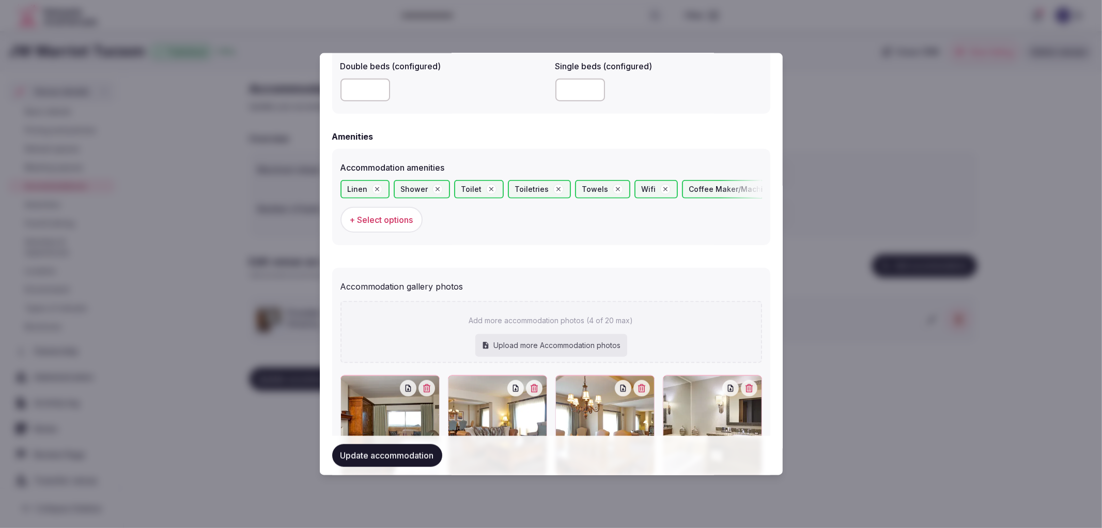 The width and height of the screenshot is (1102, 528). Describe the element at coordinates (479, 189) in the screenshot. I see `div: Toilet` at that location.